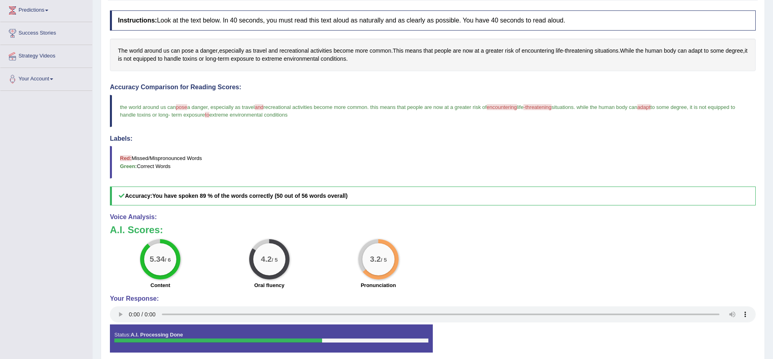  Describe the element at coordinates (537, 107) in the screenshot. I see `span: -threatening` at that location.